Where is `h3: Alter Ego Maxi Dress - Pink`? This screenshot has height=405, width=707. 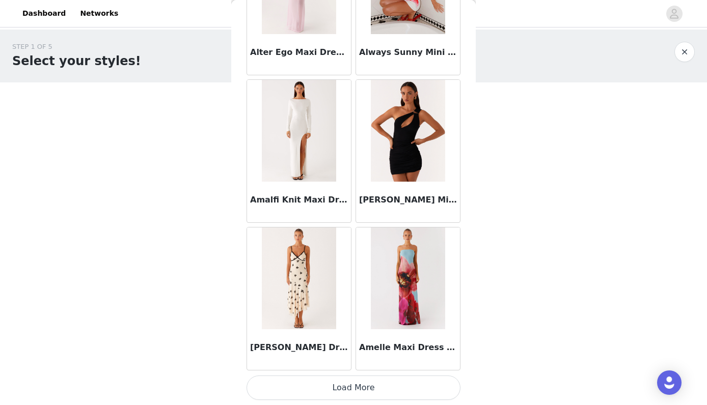
h3: Alter Ego Maxi Dress - Pink is located at coordinates (299, 52).